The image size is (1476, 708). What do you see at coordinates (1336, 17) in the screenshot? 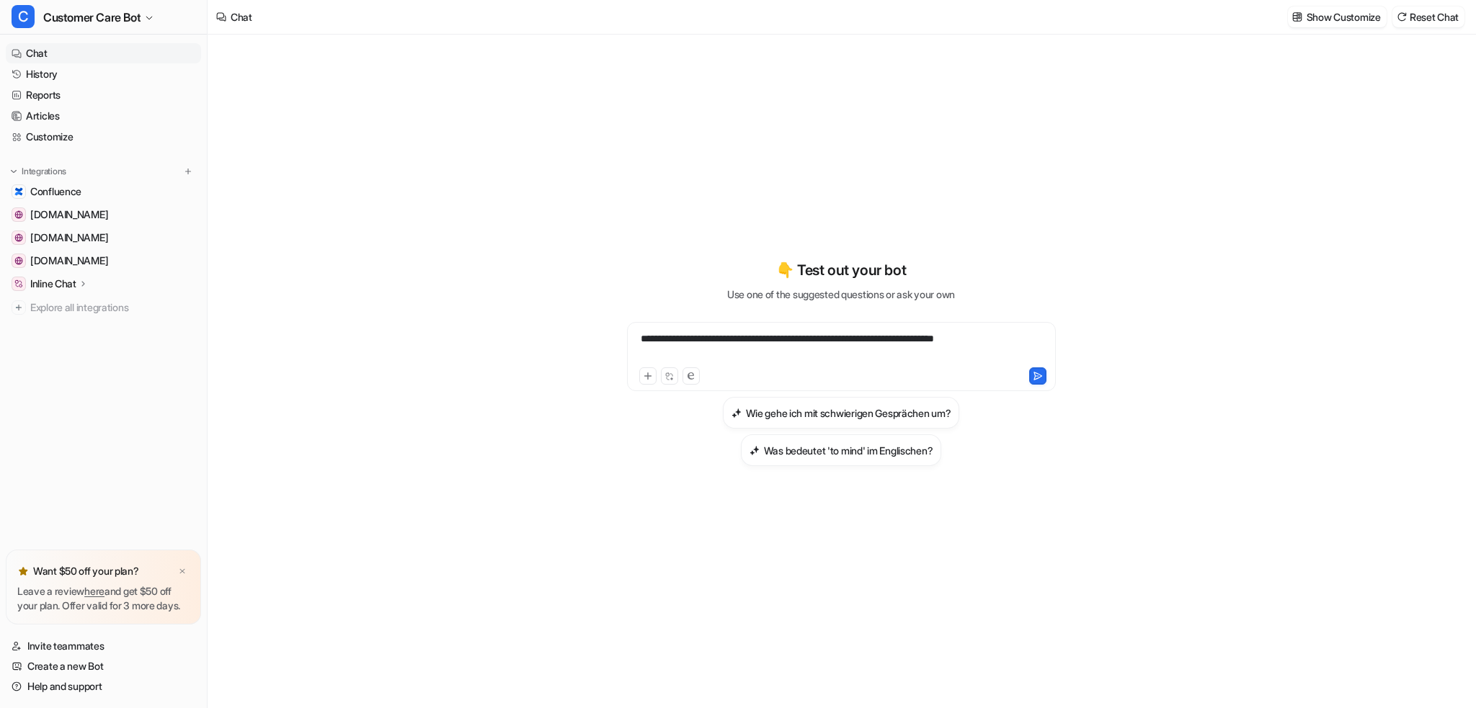
I see `button: Show Customize` at bounding box center [1336, 17].